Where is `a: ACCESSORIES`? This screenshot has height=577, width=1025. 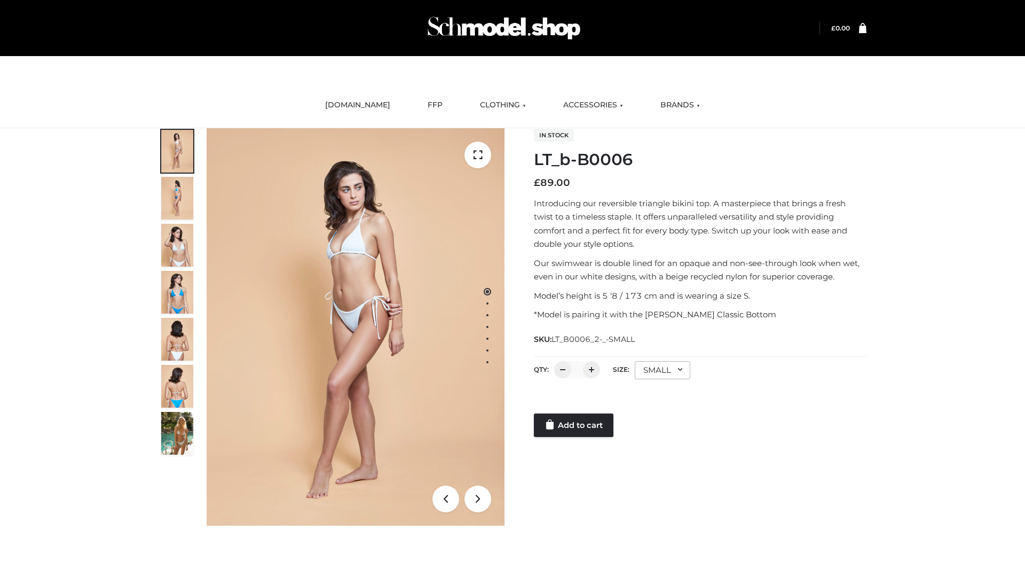 a: ACCESSORIES is located at coordinates (593, 105).